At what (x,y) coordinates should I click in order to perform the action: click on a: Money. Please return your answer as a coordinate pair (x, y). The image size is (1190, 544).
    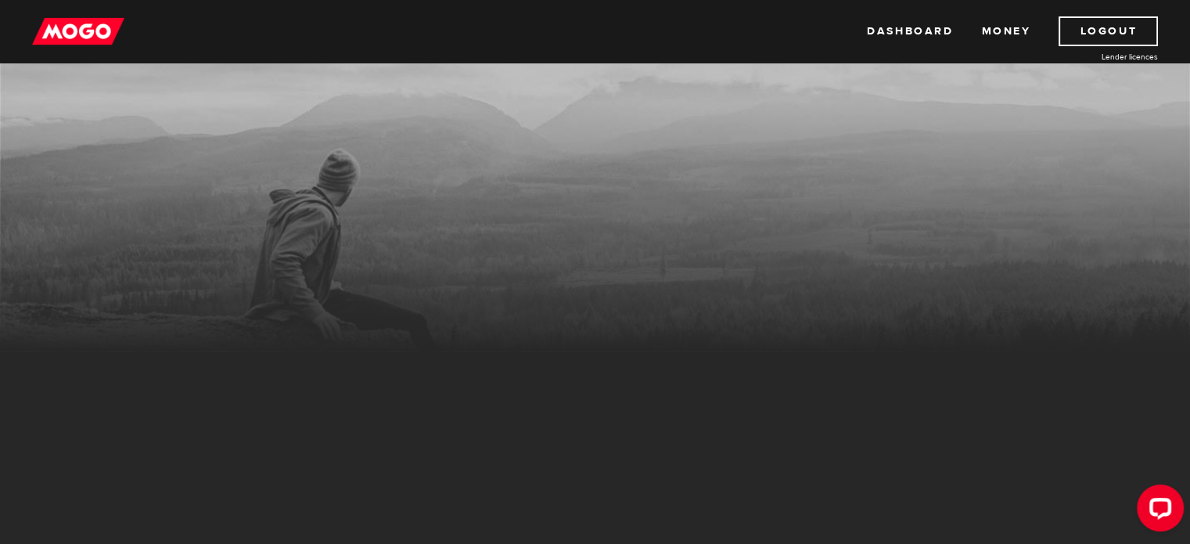
    Looking at the image, I should click on (1006, 31).